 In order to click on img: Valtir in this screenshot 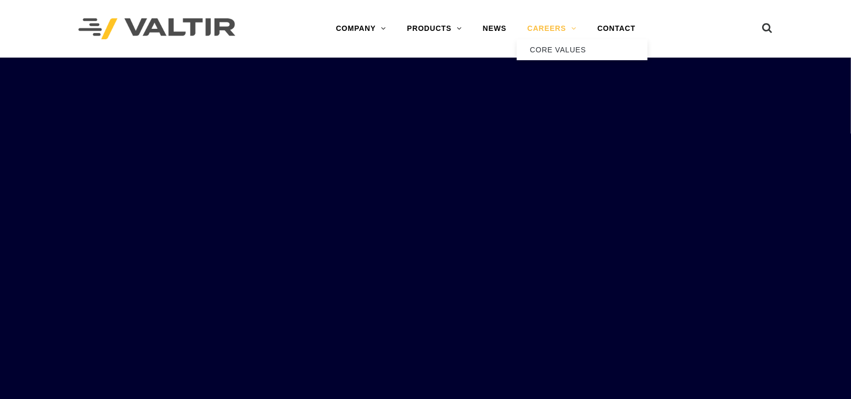, I will do `click(157, 29)`.